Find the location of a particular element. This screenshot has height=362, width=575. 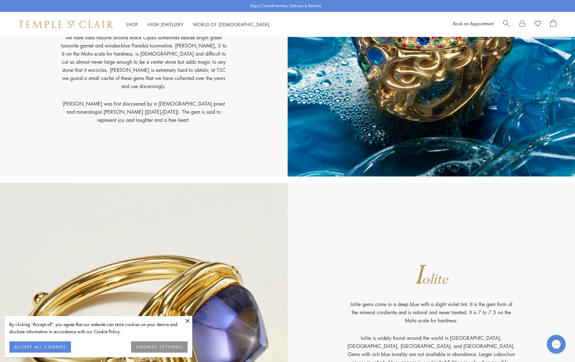

a: Book an Appointment is located at coordinates (473, 23).